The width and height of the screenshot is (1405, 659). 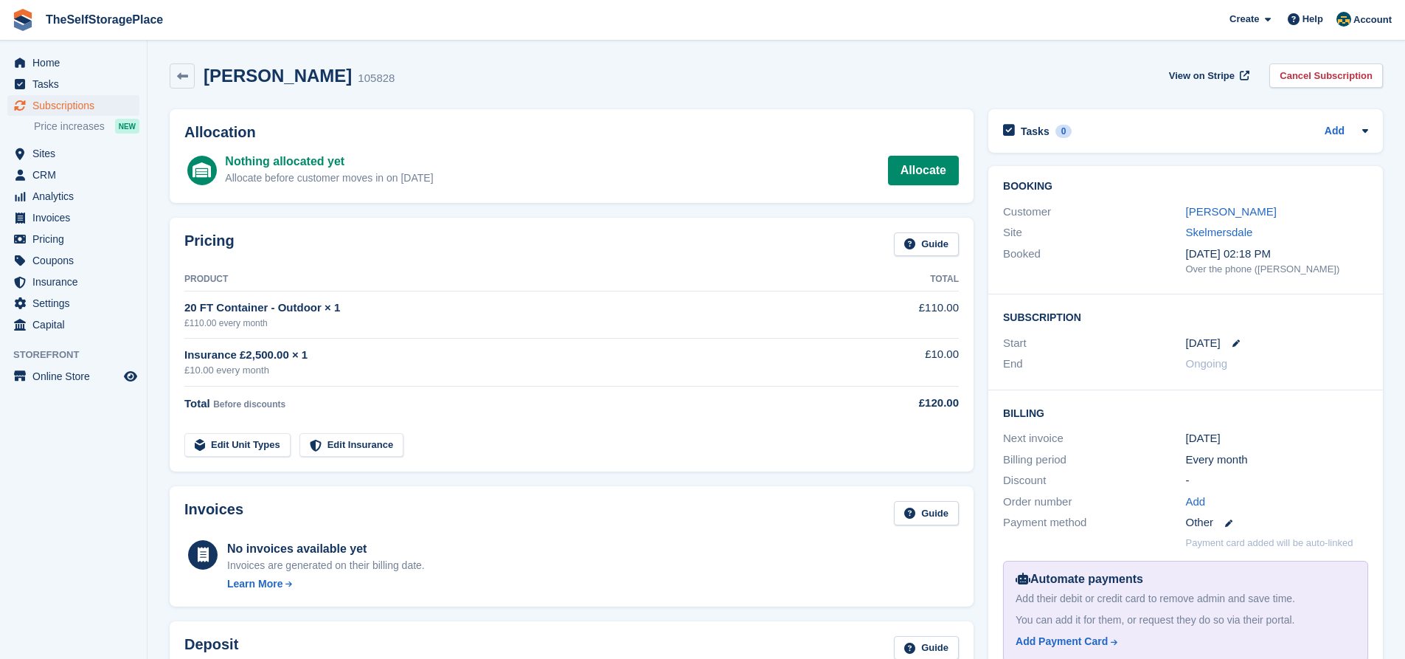 I want to click on div: Invoices are generated on their billing date., so click(x=326, y=565).